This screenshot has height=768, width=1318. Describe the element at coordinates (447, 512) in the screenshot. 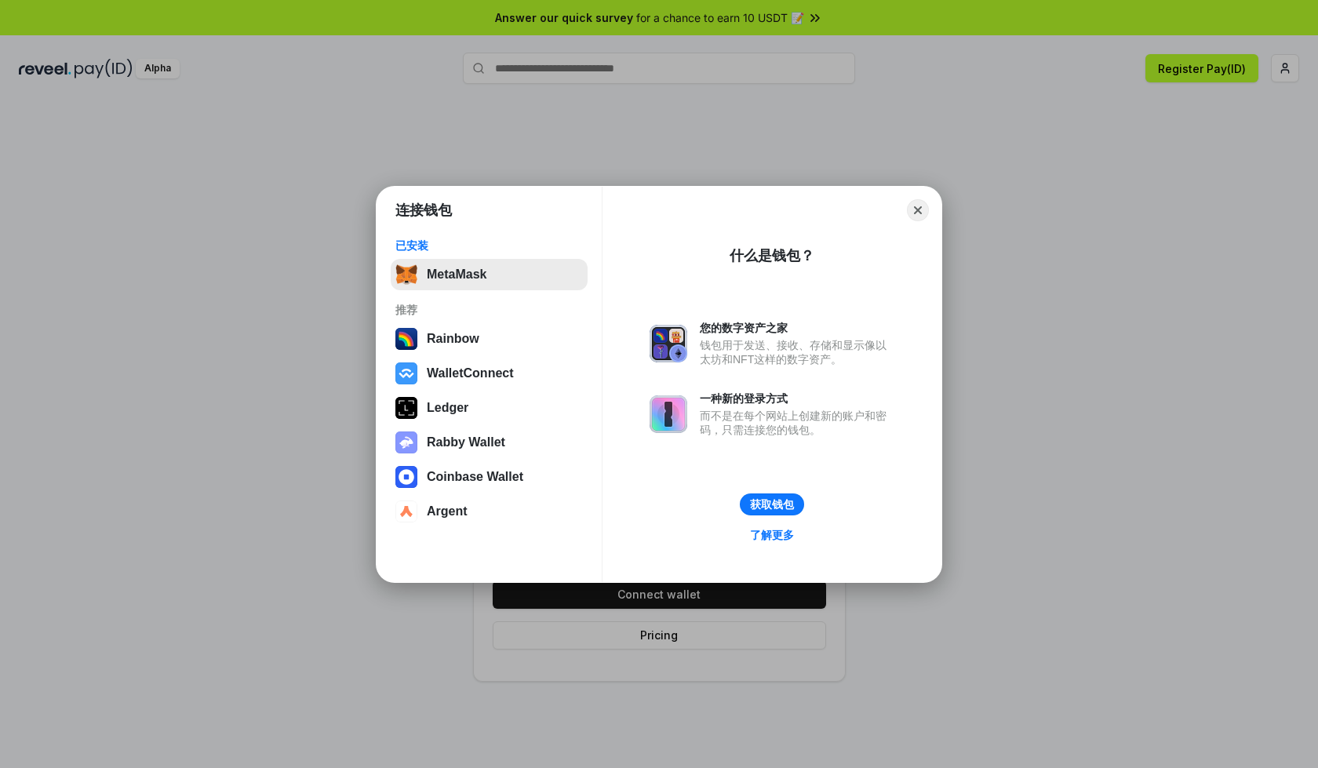

I see `div: Argent` at that location.